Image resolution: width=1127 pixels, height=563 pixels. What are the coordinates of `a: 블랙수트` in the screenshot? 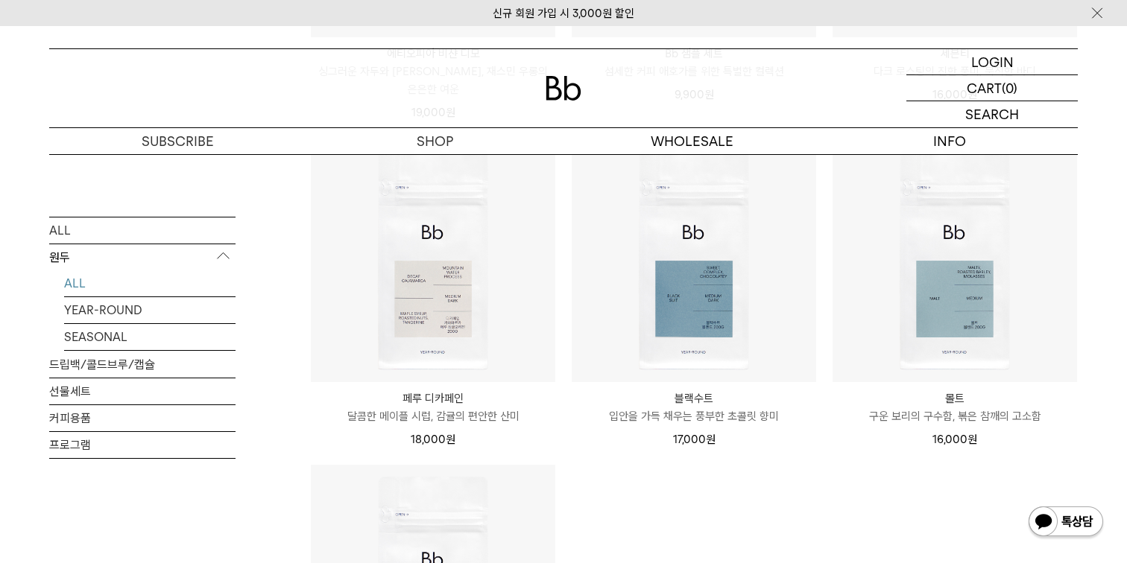 It's located at (694, 260).